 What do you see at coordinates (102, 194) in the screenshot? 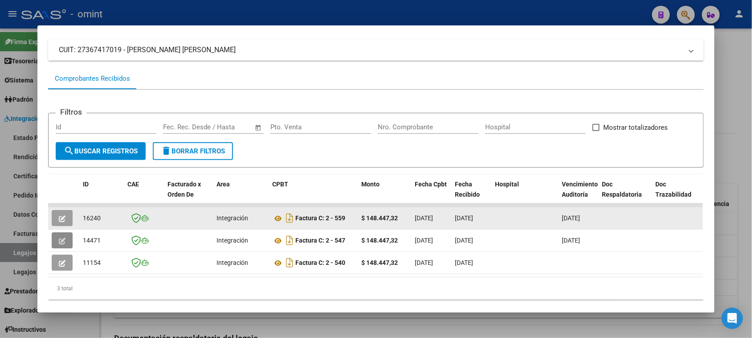
I see `datatable-header-cell: ID` at bounding box center [102, 194].